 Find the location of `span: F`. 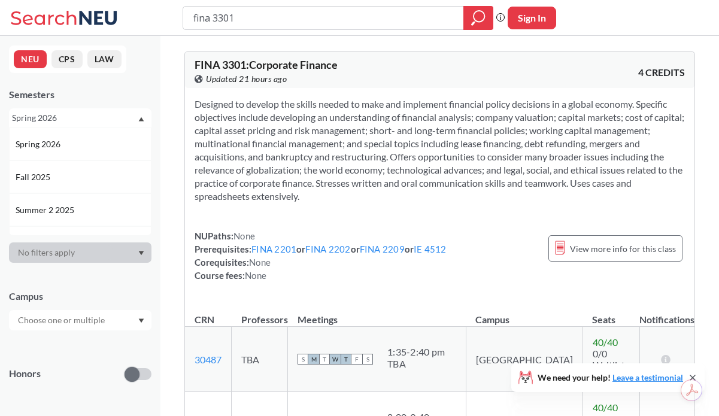

span: F is located at coordinates (357, 359).